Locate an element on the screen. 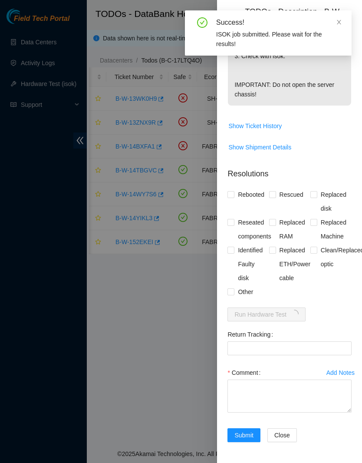 The width and height of the screenshot is (362, 463). span: Replaced Machine is located at coordinates (335, 229).